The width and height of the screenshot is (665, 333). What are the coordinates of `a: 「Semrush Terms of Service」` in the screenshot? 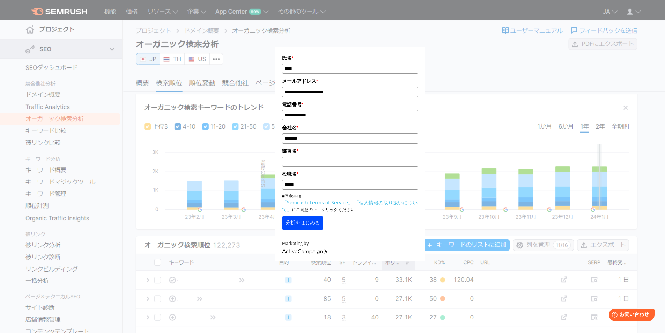 It's located at (317, 202).